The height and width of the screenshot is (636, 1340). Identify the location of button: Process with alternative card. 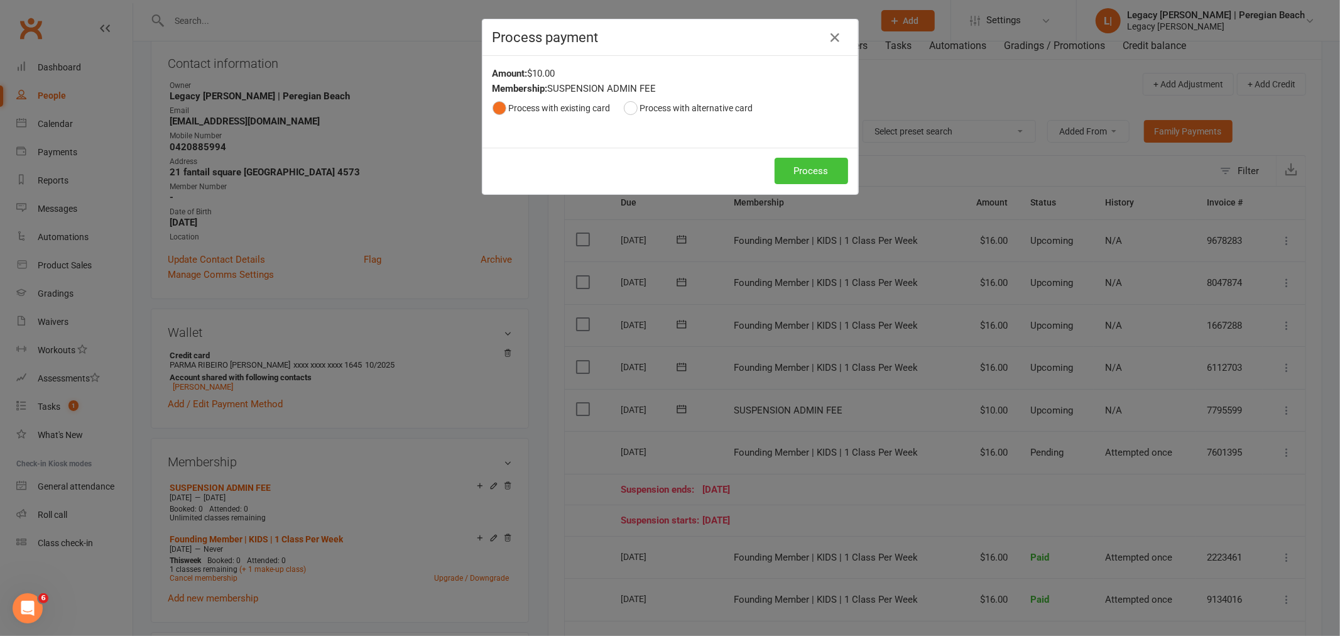
(689, 108).